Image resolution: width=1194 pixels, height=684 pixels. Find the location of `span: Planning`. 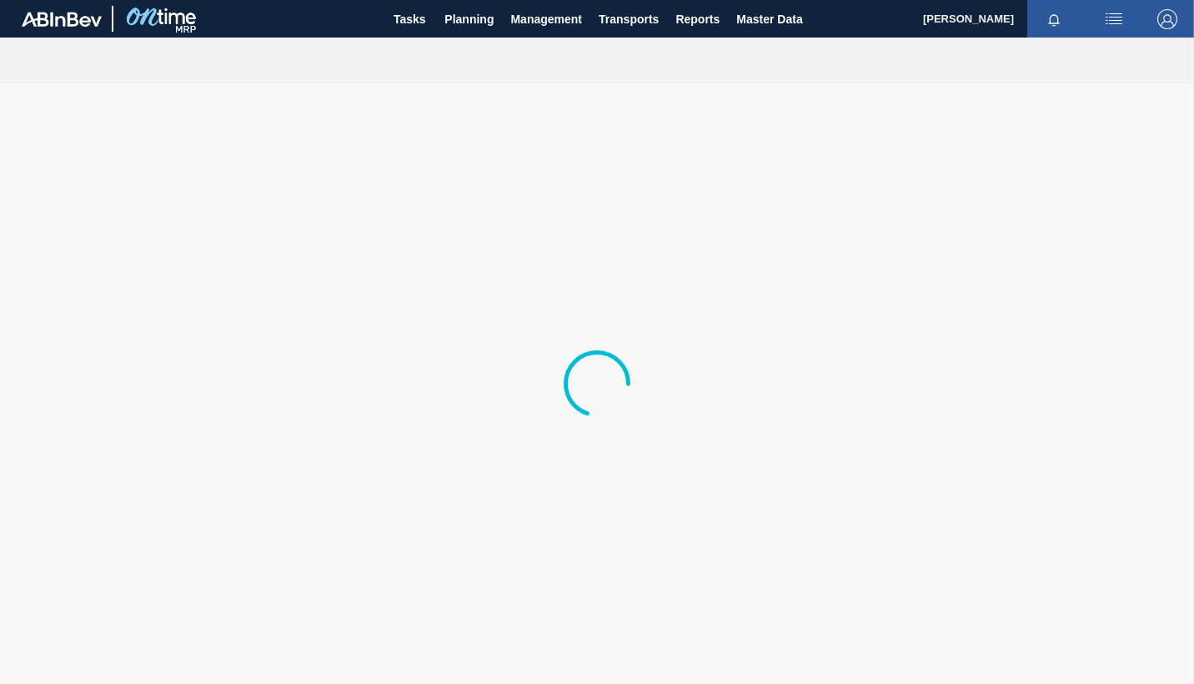

span: Planning is located at coordinates (469, 19).